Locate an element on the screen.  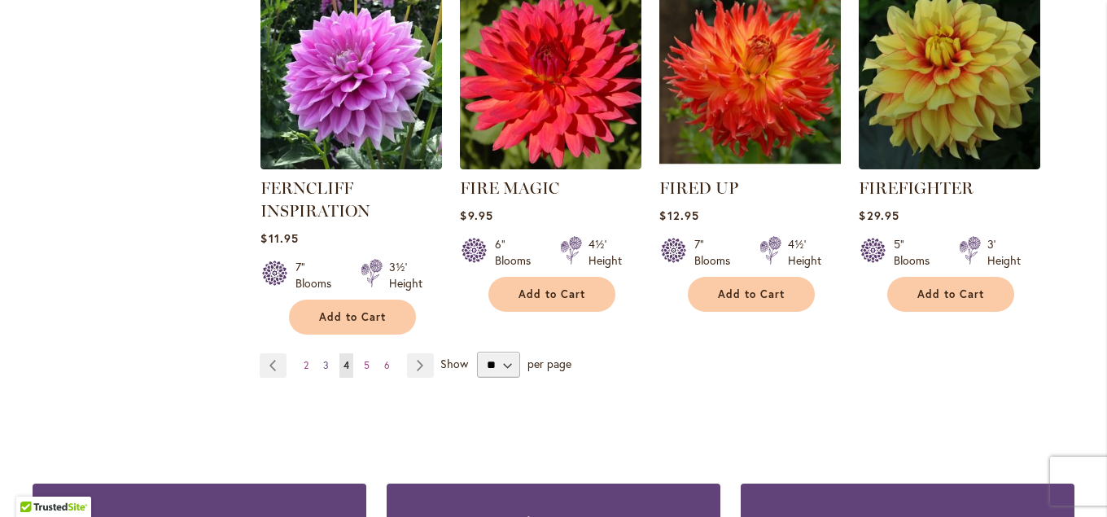
span: $11.95 is located at coordinates (279, 238).